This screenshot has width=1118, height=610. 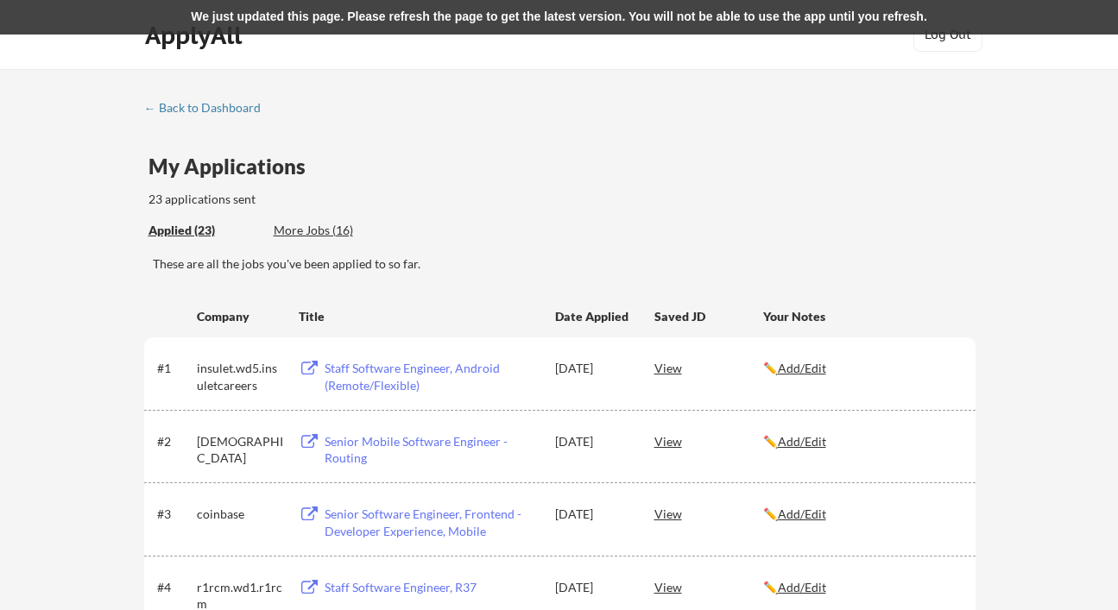 What do you see at coordinates (209, 108) in the screenshot?
I see `div: ← Back to Dashboard` at bounding box center [209, 108].